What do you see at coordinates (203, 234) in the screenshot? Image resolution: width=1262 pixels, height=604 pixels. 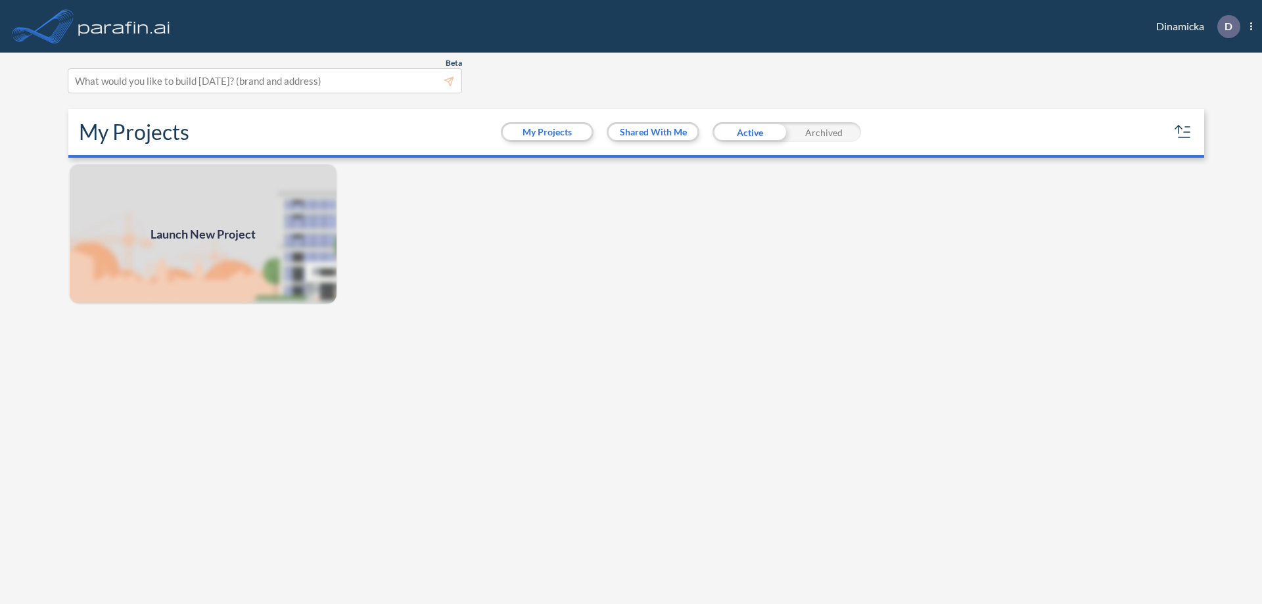 I see `img: add` at bounding box center [203, 234].